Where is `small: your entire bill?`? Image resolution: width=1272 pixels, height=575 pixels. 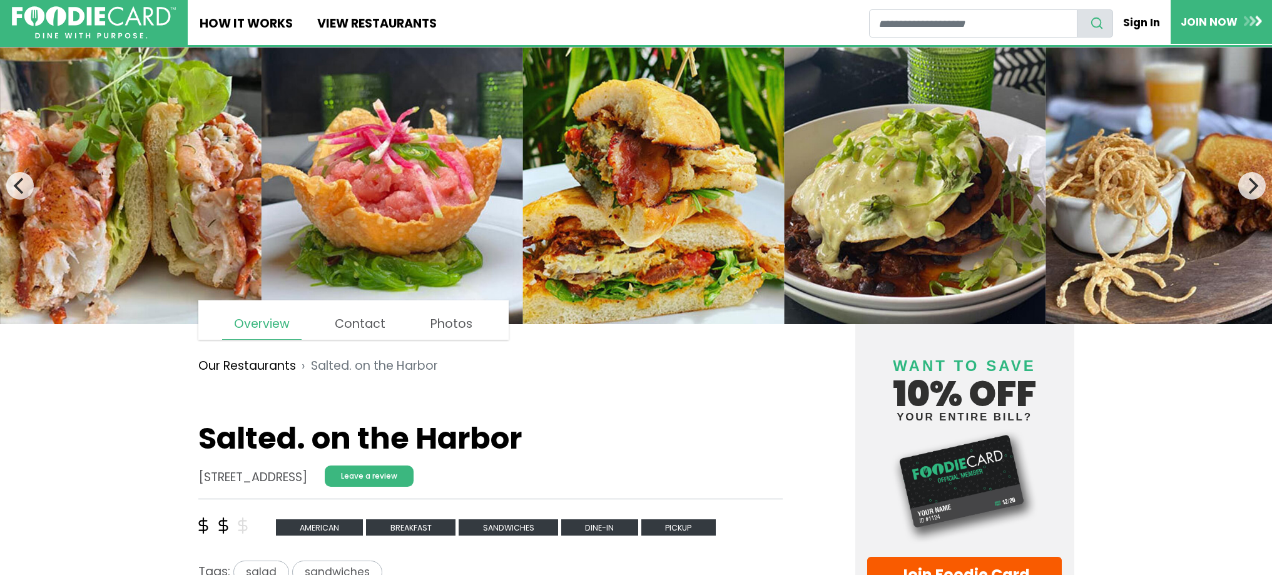
small: your entire bill? is located at coordinates (965, 417).